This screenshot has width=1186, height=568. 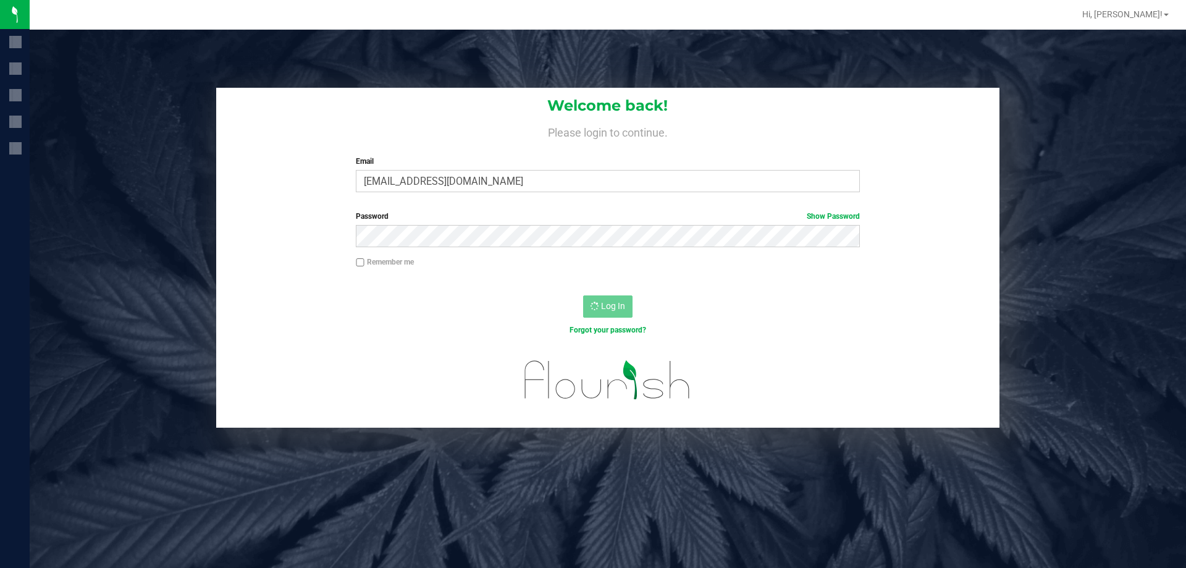 What do you see at coordinates (833, 216) in the screenshot?
I see `a: Show Password` at bounding box center [833, 216].